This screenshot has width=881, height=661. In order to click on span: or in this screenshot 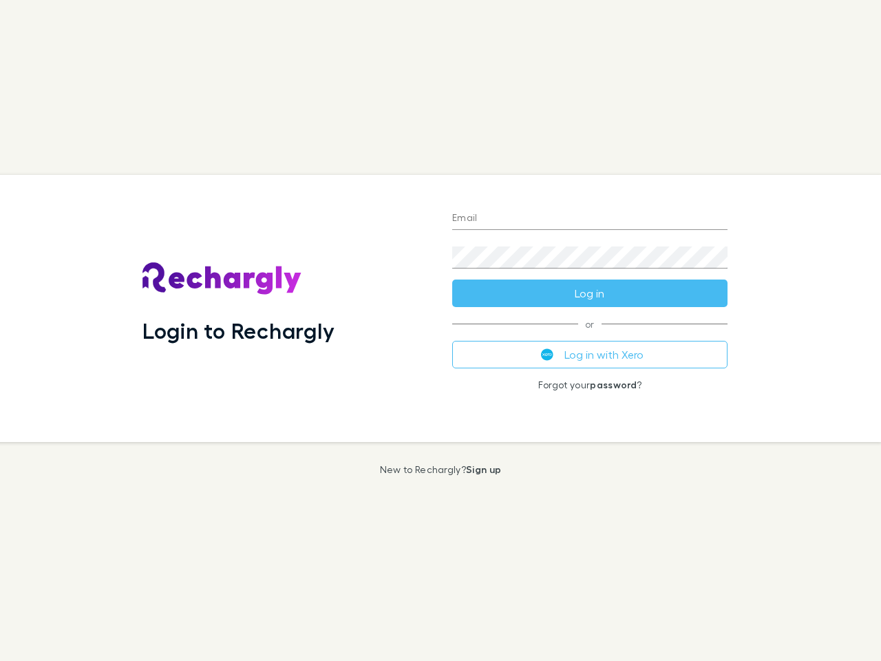, I will do `click(590, 324)`.